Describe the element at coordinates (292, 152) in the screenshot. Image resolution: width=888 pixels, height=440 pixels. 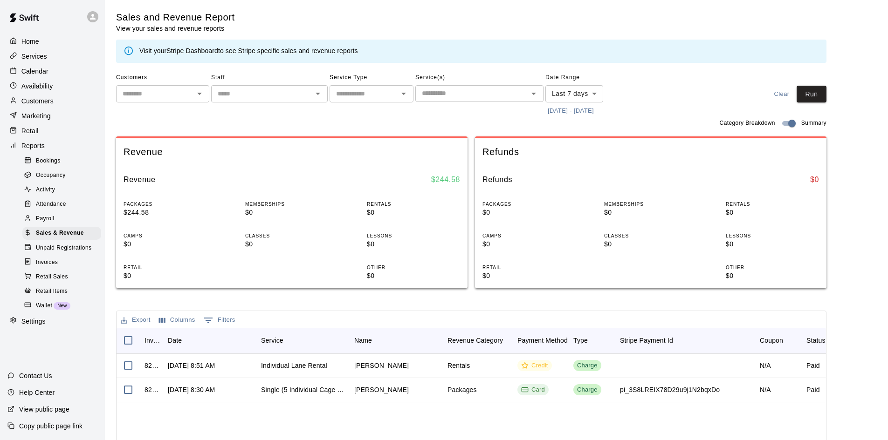
I see `span: Revenue` at that location.